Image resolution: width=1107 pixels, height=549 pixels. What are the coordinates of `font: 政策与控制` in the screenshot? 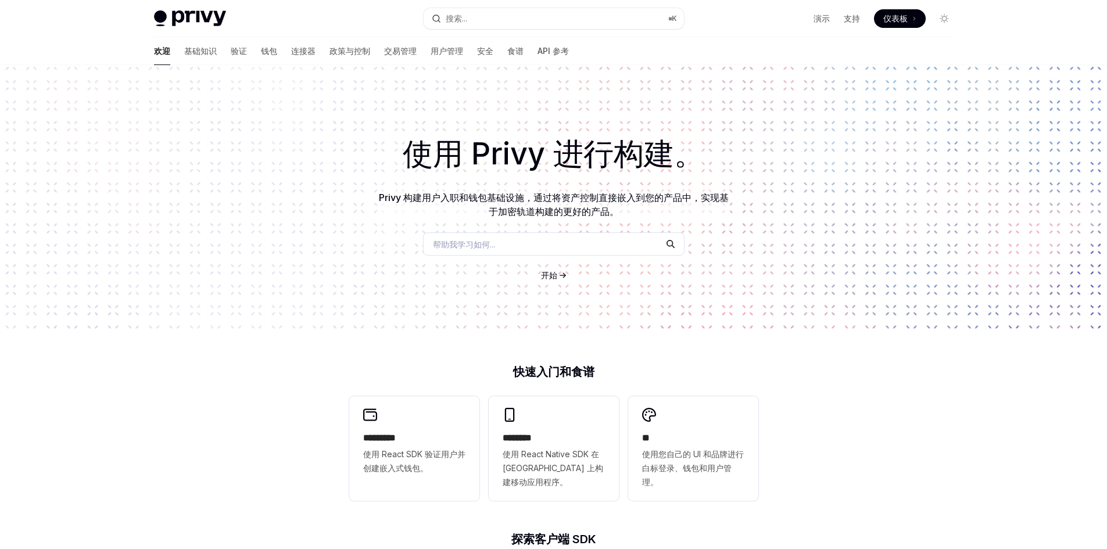 It's located at (350, 51).